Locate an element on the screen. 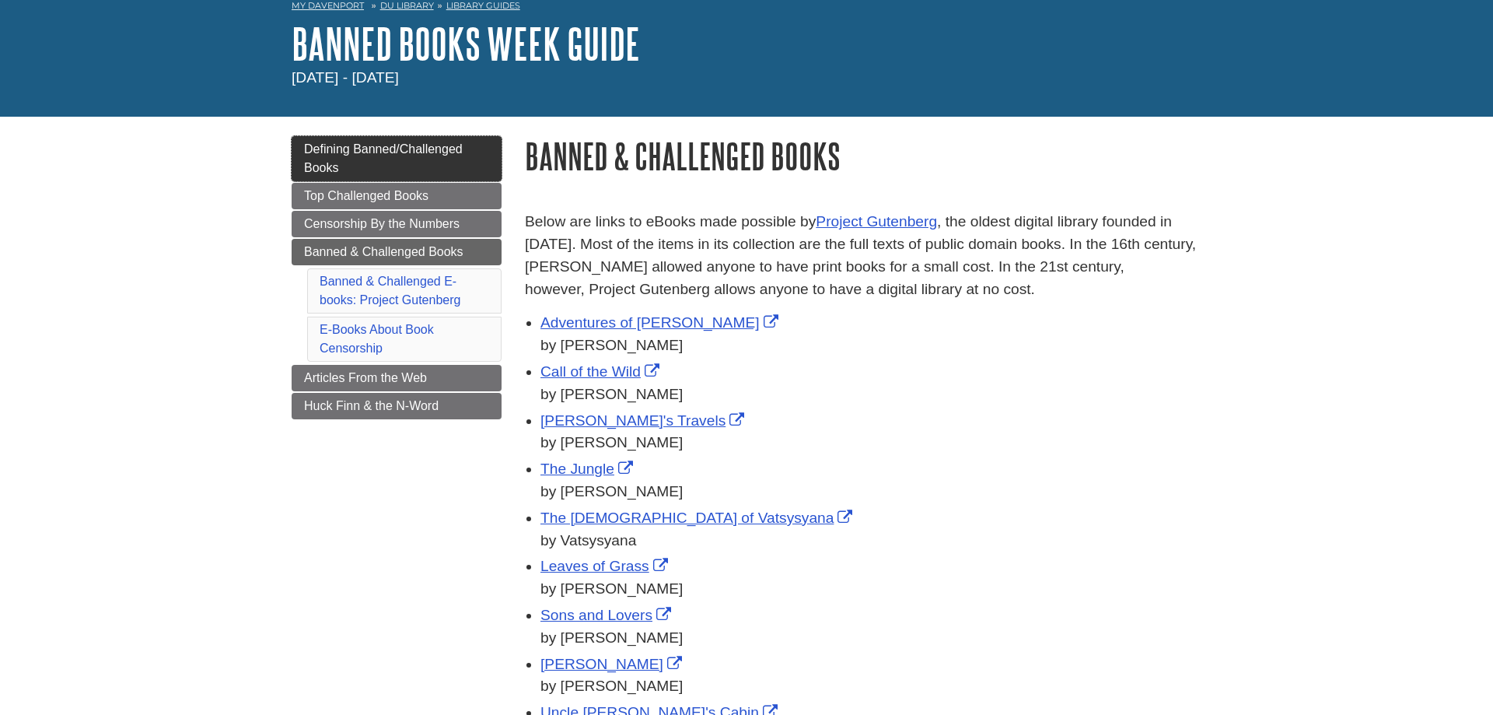 The height and width of the screenshot is (715, 1493). a: Banned & Challenged Books is located at coordinates (397, 252).